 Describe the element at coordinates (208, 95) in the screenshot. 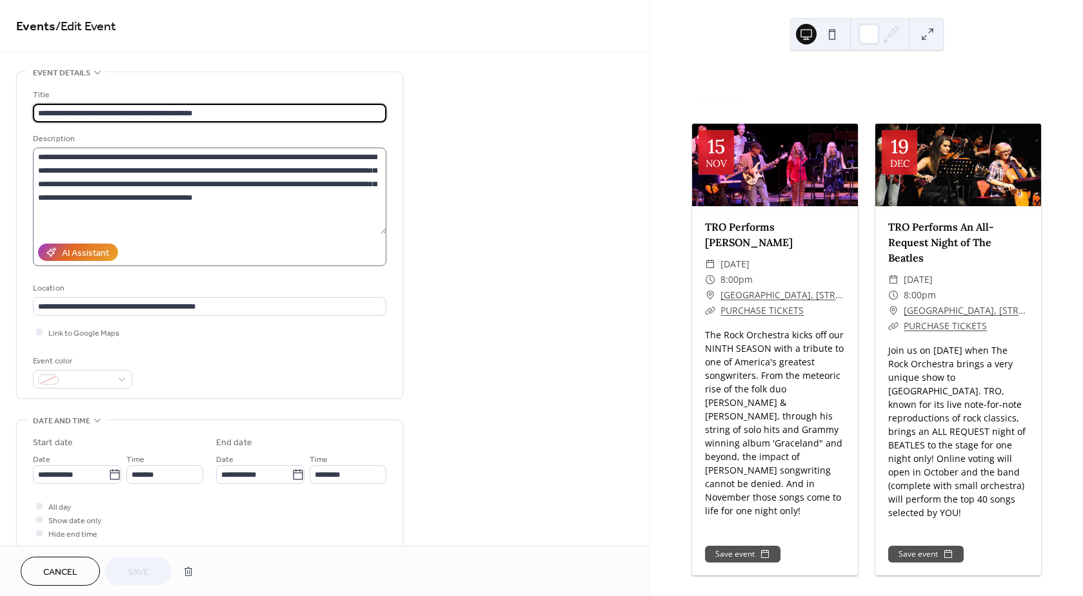

I see `div: Title` at that location.